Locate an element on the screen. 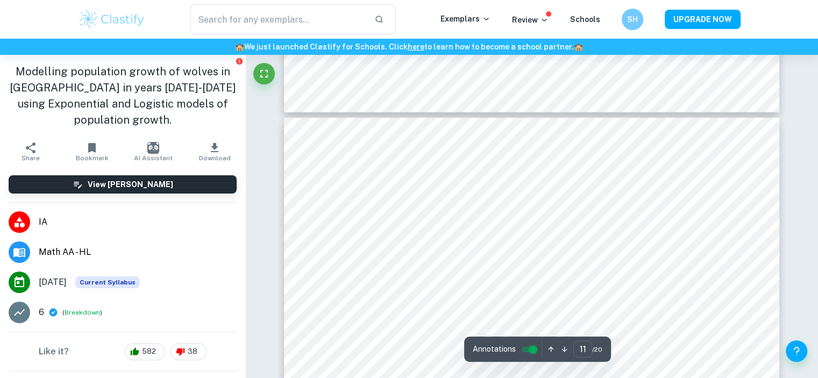  button: Fullscreen is located at coordinates (264, 74).